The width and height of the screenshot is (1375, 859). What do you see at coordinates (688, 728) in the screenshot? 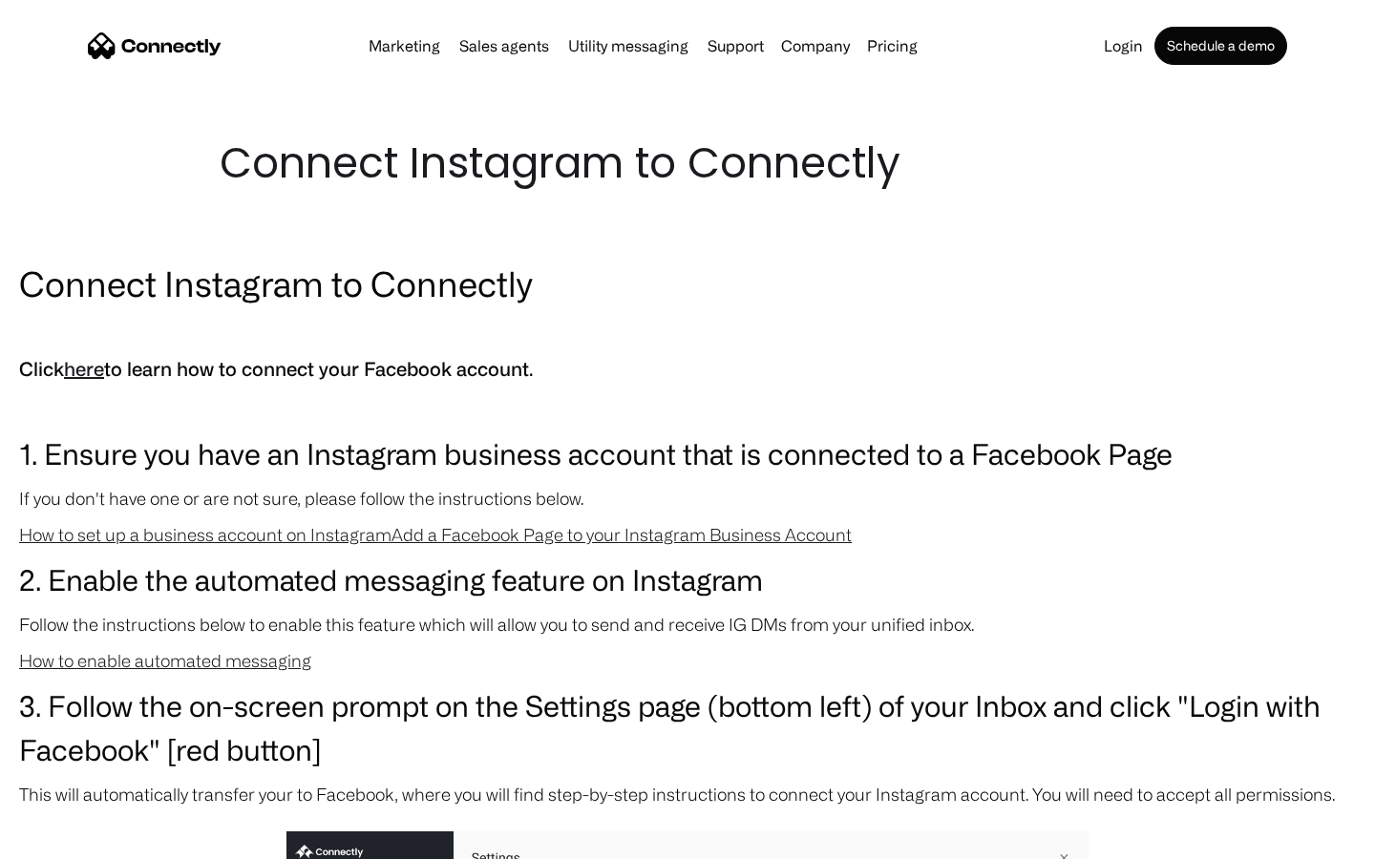
I see `h3: 3. Follow the on-screen prompt on the Settings page (bottom left) of your Inbox and click "Login ...` at bounding box center [688, 728].